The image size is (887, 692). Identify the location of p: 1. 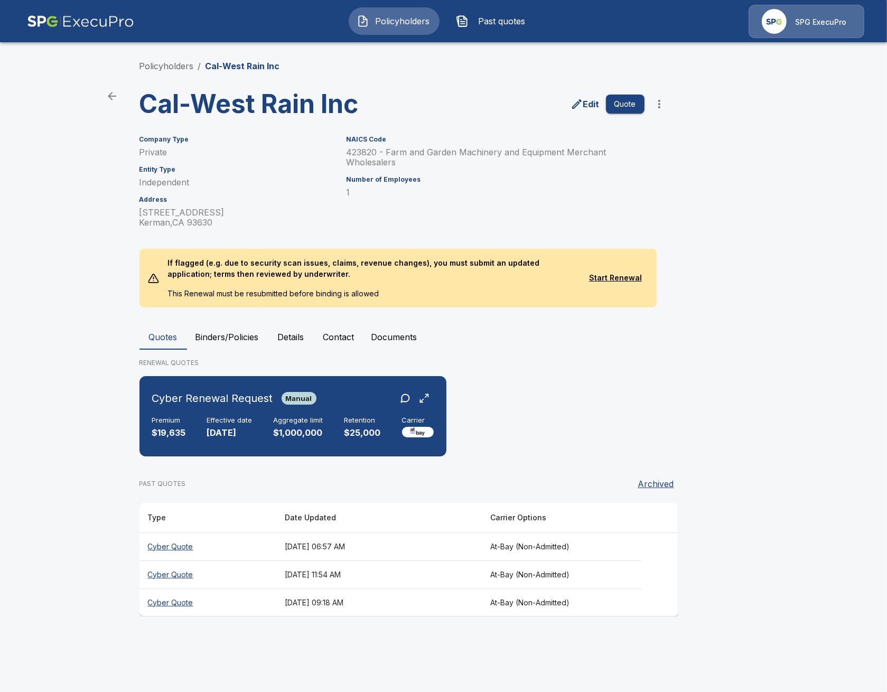
(495, 192).